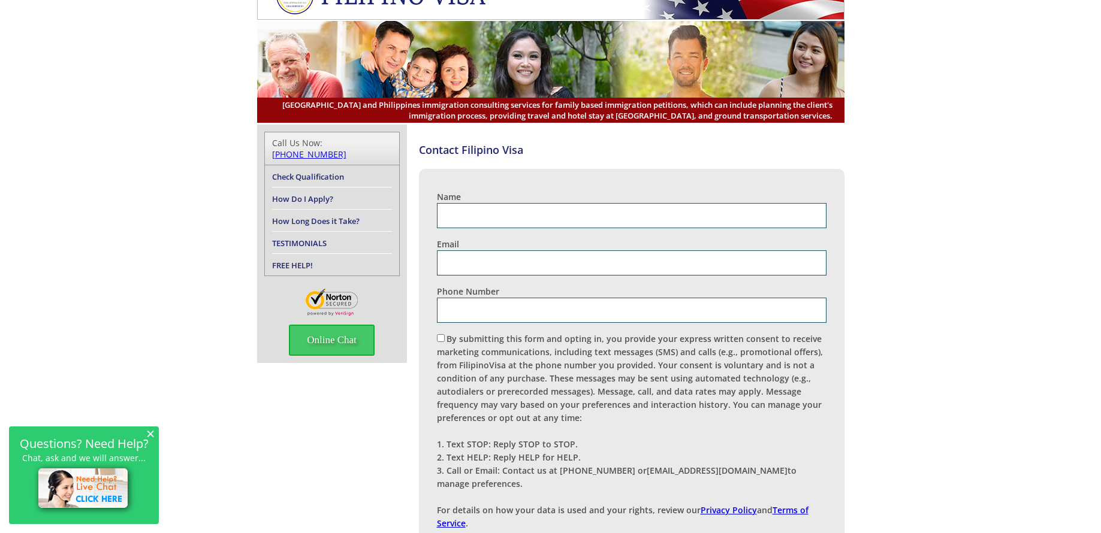 This screenshot has height=533, width=1101. I want to click on label: Email, so click(448, 244).